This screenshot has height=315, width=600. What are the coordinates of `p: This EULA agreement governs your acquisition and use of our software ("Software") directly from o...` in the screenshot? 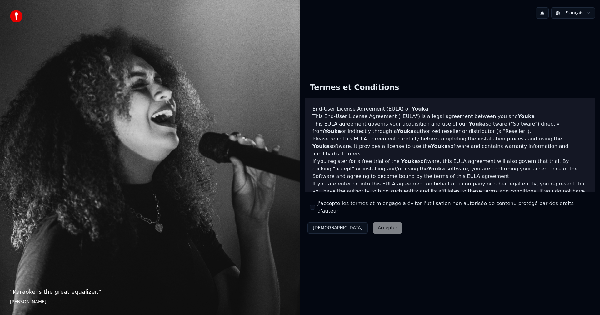 It's located at (450, 128).